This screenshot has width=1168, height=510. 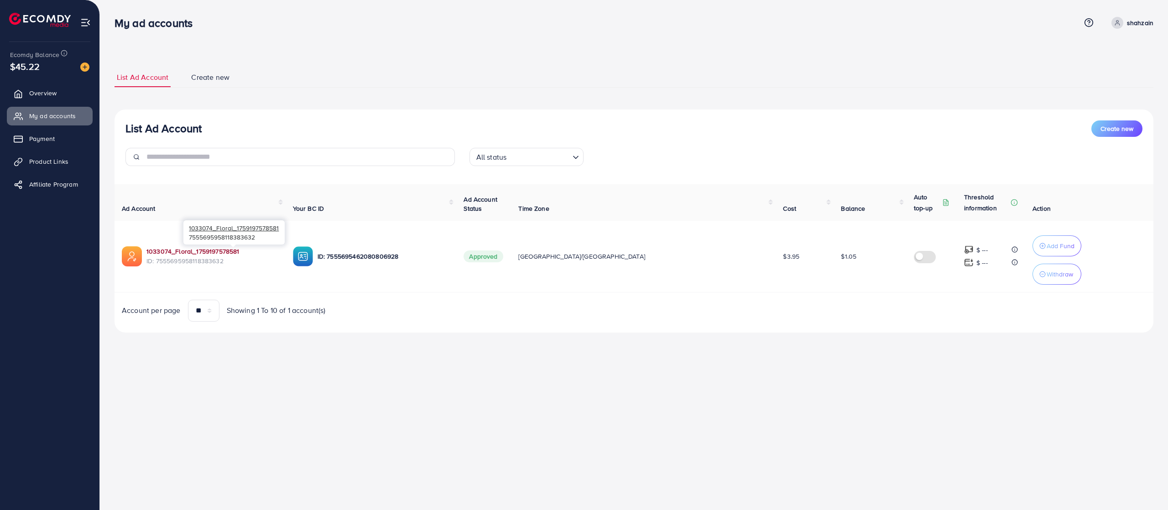 I want to click on img: image, so click(x=85, y=67).